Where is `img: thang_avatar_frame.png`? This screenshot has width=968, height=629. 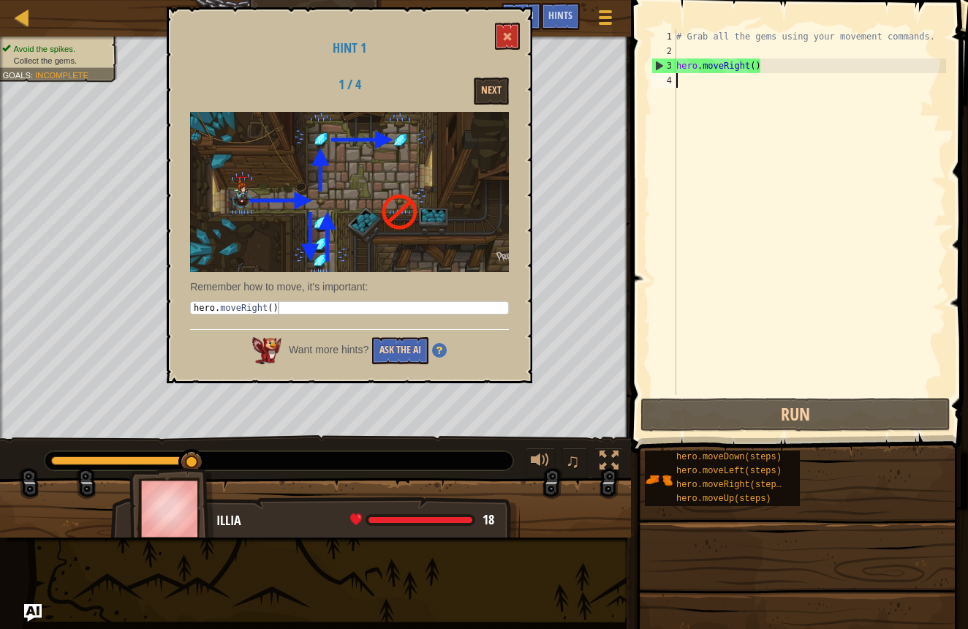 img: thang_avatar_frame.png is located at coordinates (172, 508).